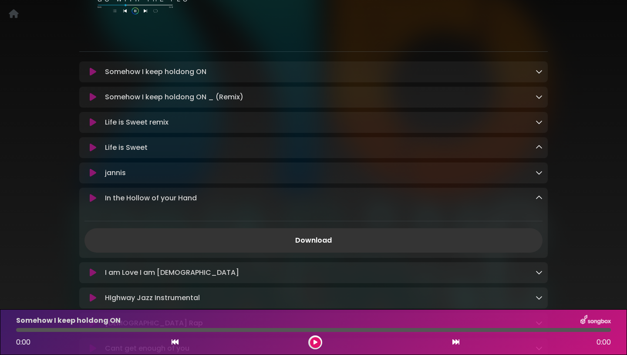  What do you see at coordinates (174, 97) in the screenshot?
I see `p: Somehow I keep holdong ON _ (Remix)` at bounding box center [174, 97].